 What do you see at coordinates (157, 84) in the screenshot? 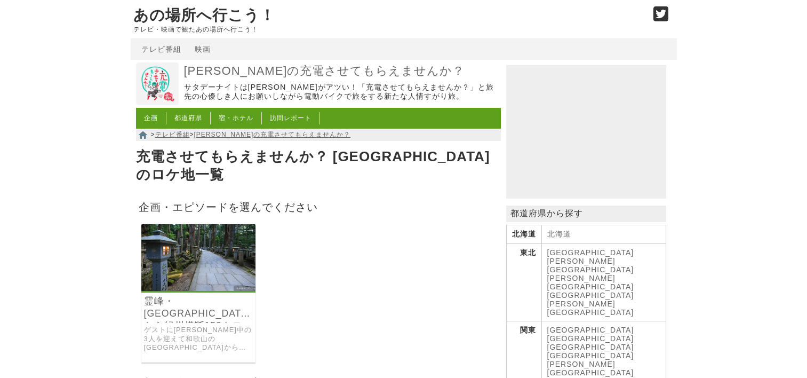
I see `img: 出川哲朗の充電させてもらえませんか？` at bounding box center [157, 84].